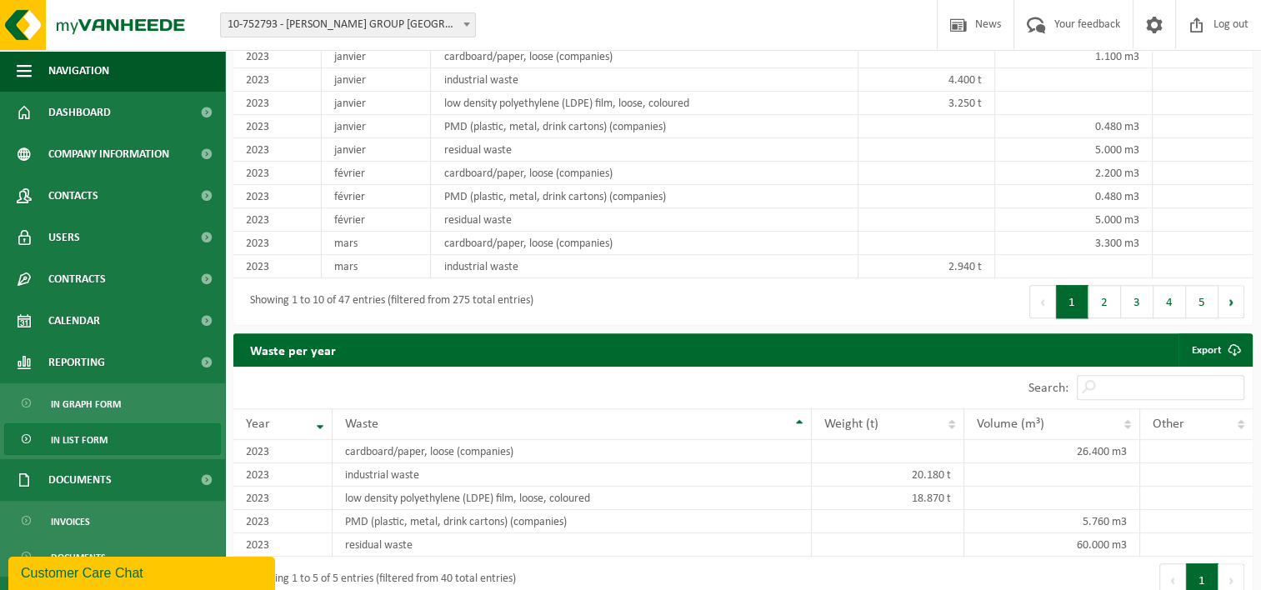  I want to click on button: 1, so click(1072, 302).